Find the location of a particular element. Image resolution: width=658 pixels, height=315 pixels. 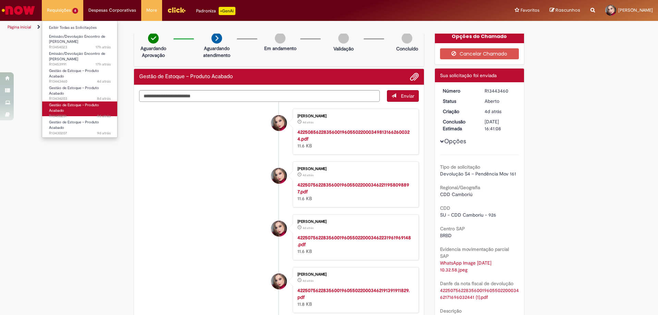

img: check-circle-green.png is located at coordinates (153, 38).